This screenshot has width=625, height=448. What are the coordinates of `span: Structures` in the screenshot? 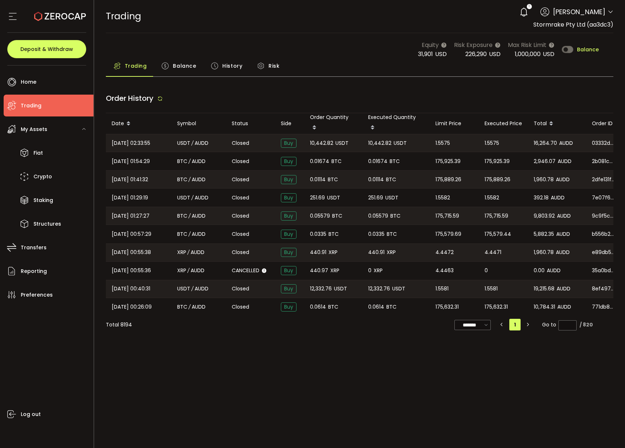 It's located at (47, 224).